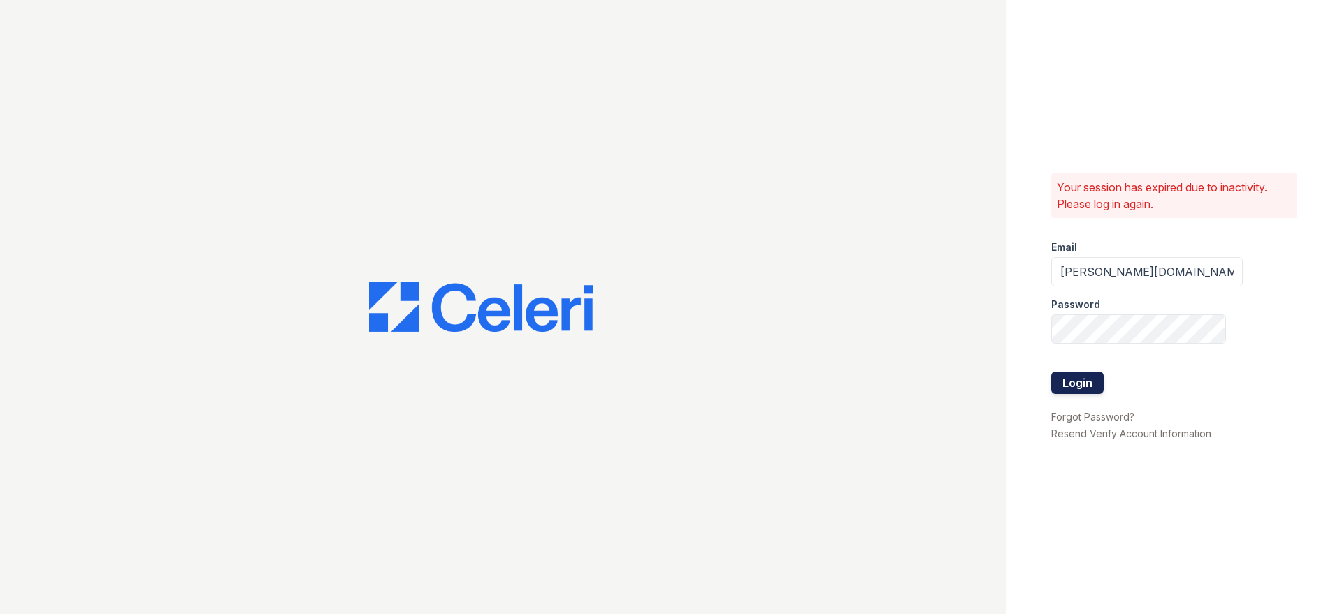 The height and width of the screenshot is (614, 1342). Describe the element at coordinates (1077, 383) in the screenshot. I see `button: Login` at that location.